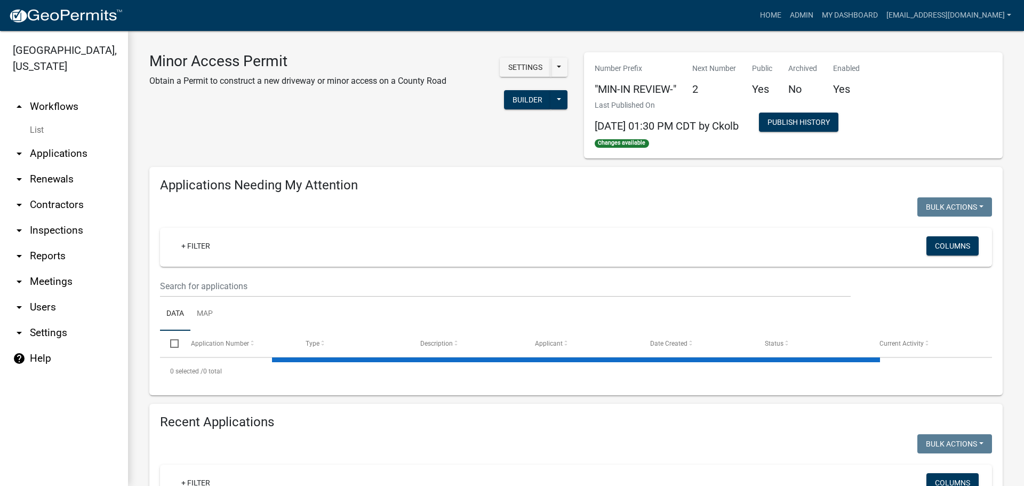  What do you see at coordinates (635, 89) in the screenshot?
I see `h5: "MIN-IN REVIEW-"` at bounding box center [635, 89].